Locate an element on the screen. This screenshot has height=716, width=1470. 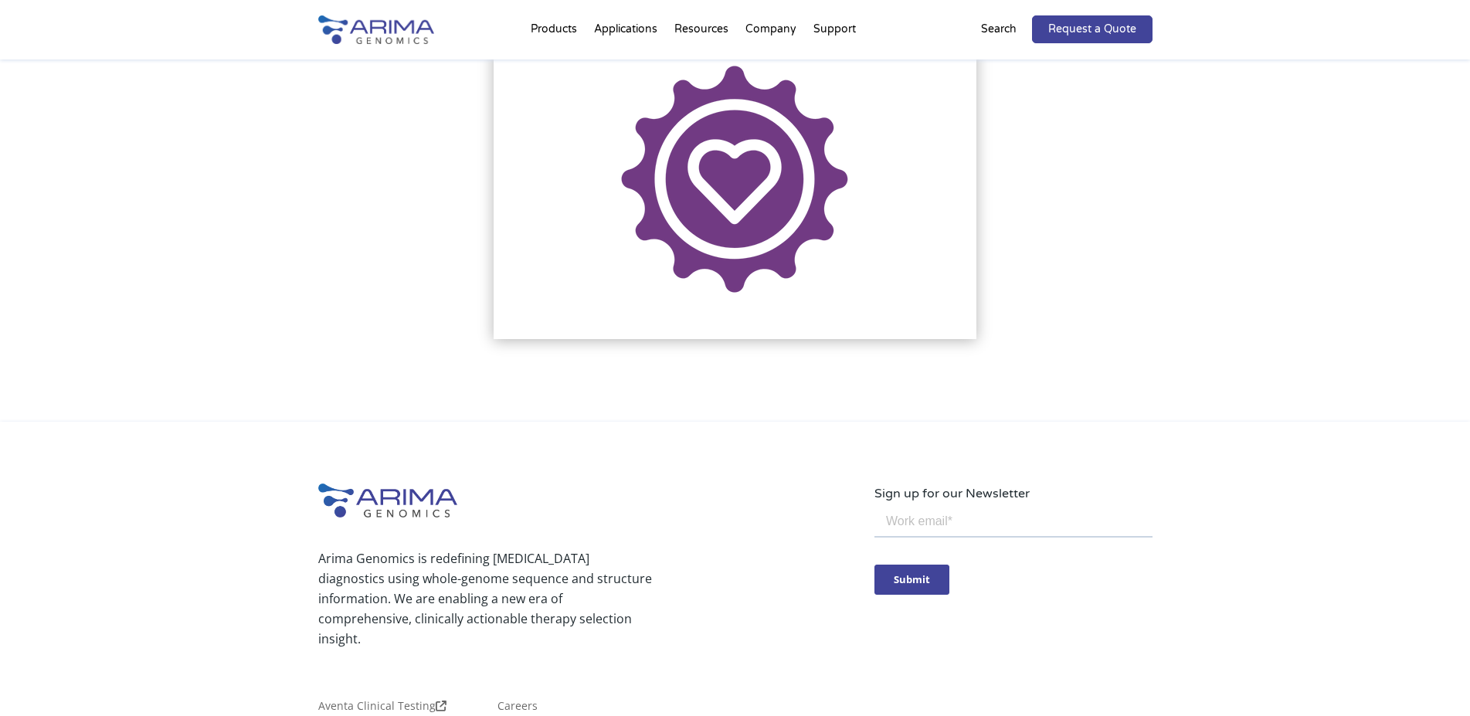
p: Sign up for our Newsletter is located at coordinates (1014, 494).